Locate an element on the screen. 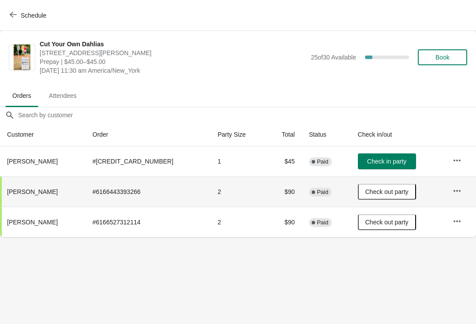 The image size is (476, 324). input: Search by customer is located at coordinates (247, 115).